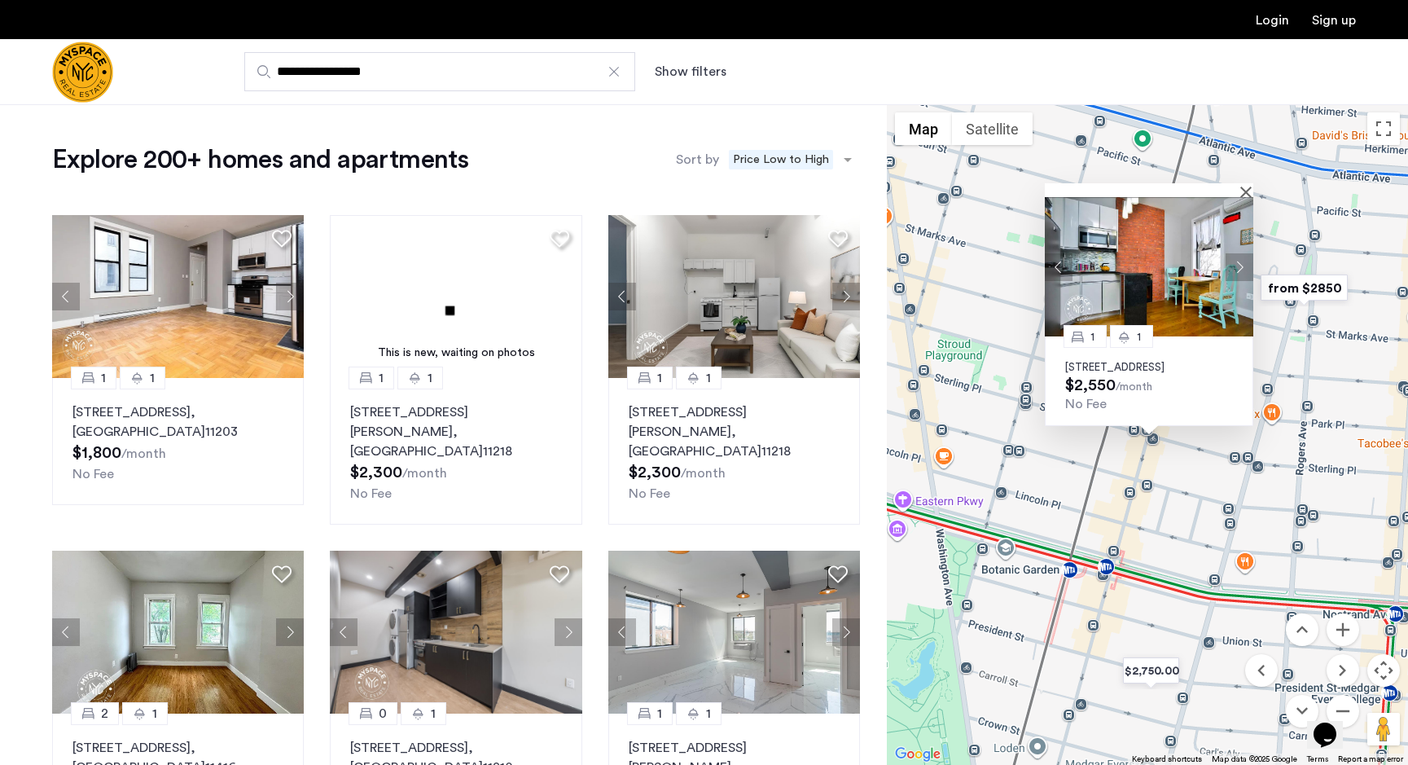 This screenshot has height=765, width=1408. Describe the element at coordinates (1343, 711) in the screenshot. I see `button: Zoom out` at that location.